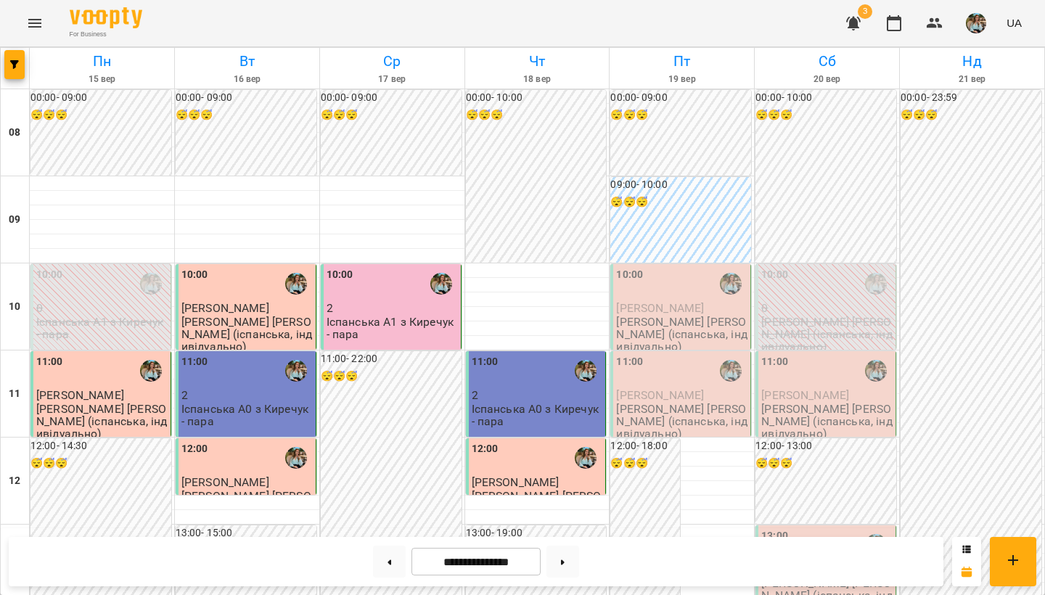  What do you see at coordinates (15, 307) in the screenshot?
I see `h6: 10` at bounding box center [15, 307].